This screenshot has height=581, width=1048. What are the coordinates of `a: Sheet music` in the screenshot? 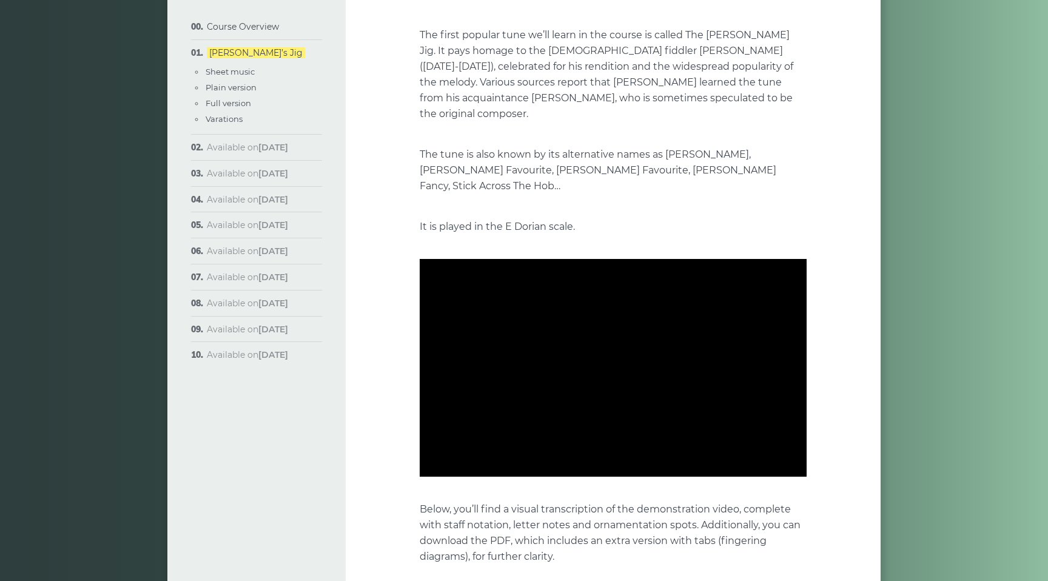 It's located at (230, 72).